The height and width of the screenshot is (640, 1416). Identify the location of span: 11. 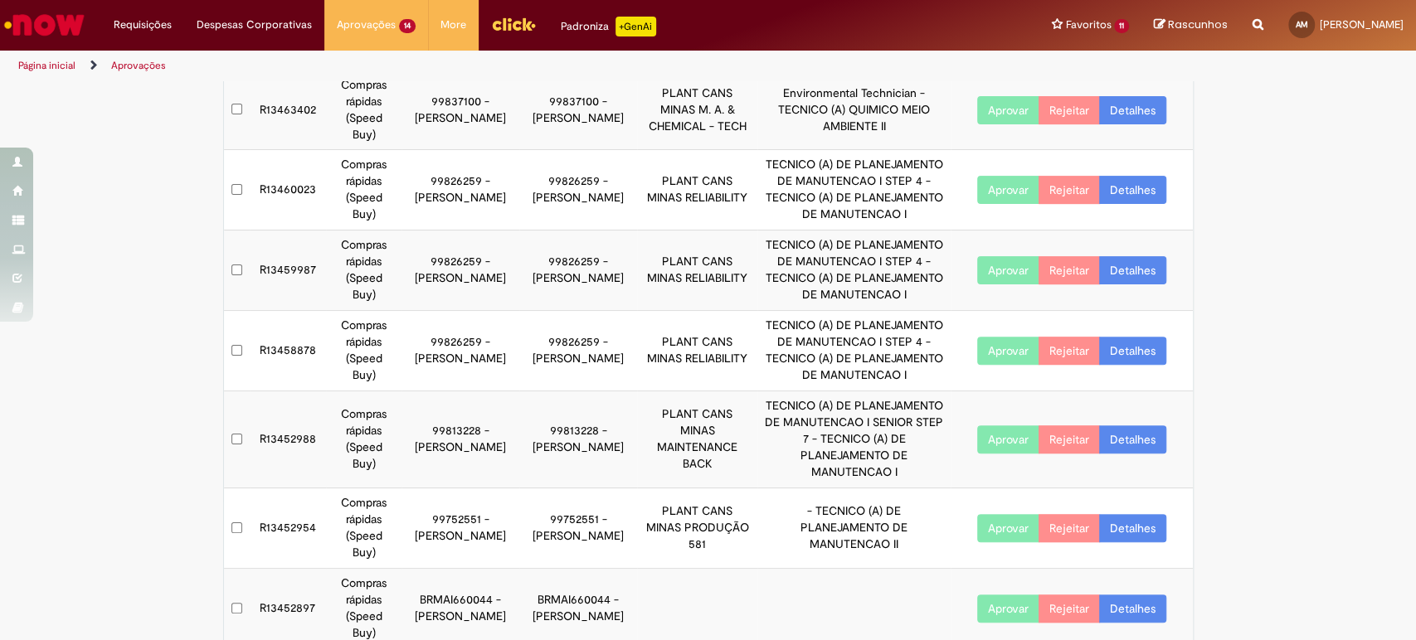
(1121, 26).